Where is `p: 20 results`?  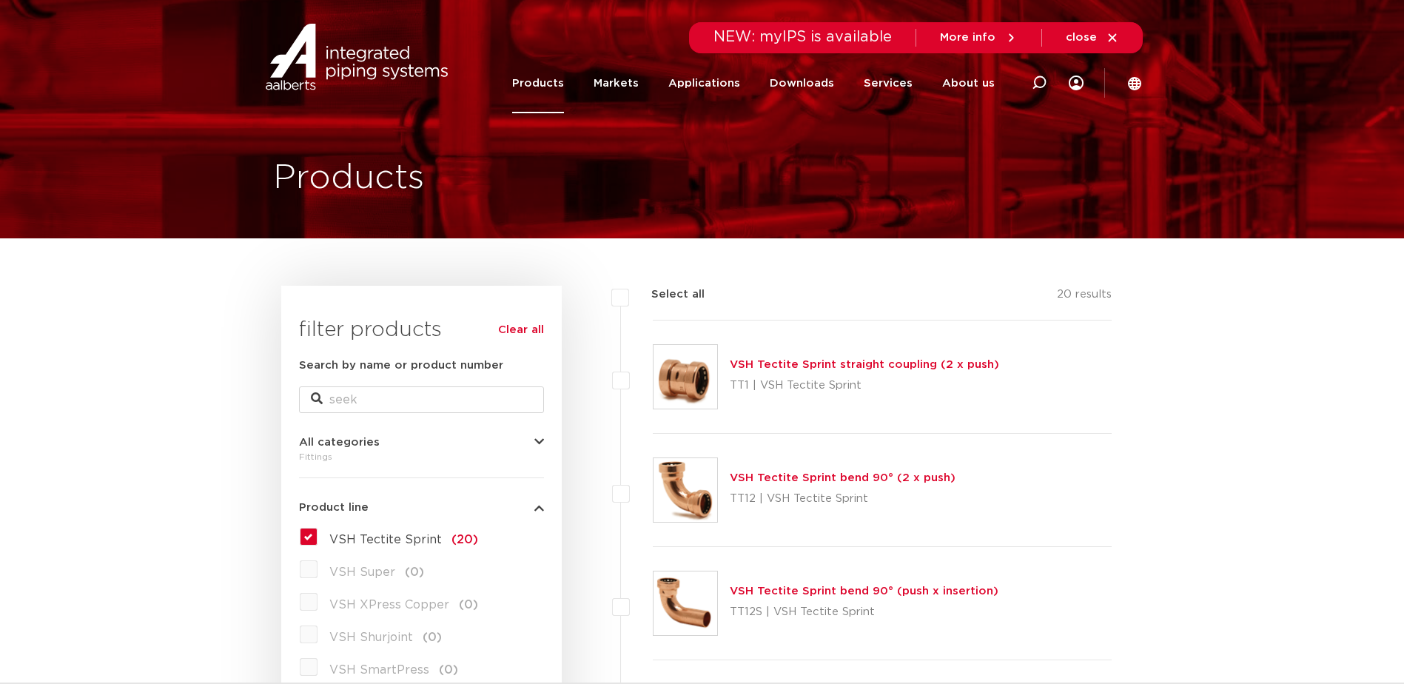
p: 20 results is located at coordinates (1084, 297).